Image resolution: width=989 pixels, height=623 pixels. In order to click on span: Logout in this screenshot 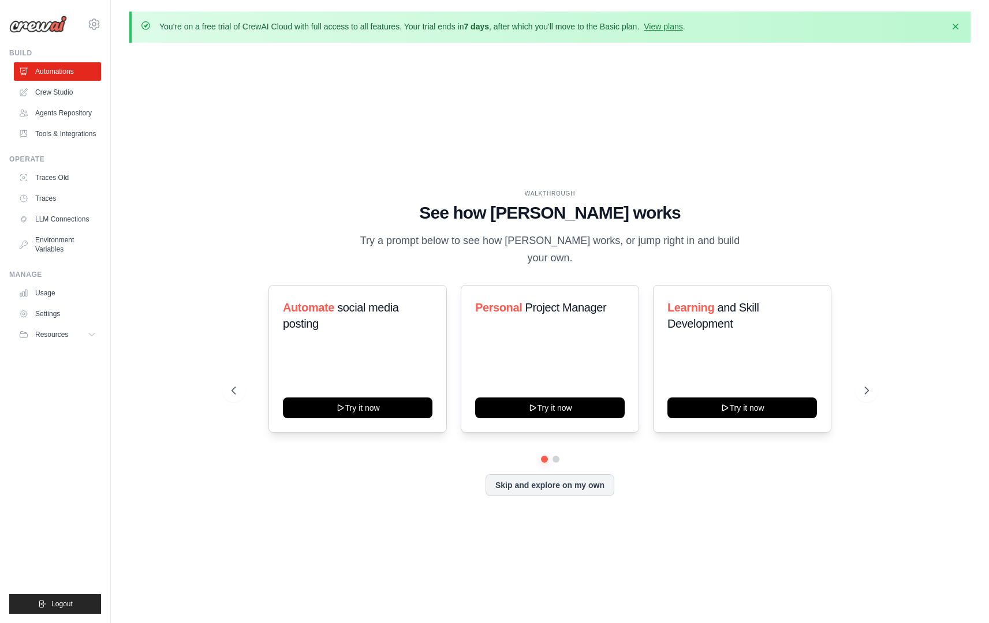, I will do `click(62, 604)`.